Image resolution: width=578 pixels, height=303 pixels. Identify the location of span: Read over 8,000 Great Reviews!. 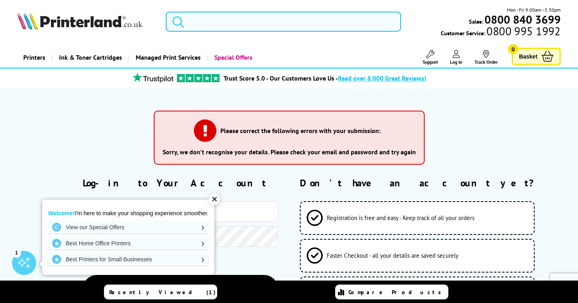
(382, 78).